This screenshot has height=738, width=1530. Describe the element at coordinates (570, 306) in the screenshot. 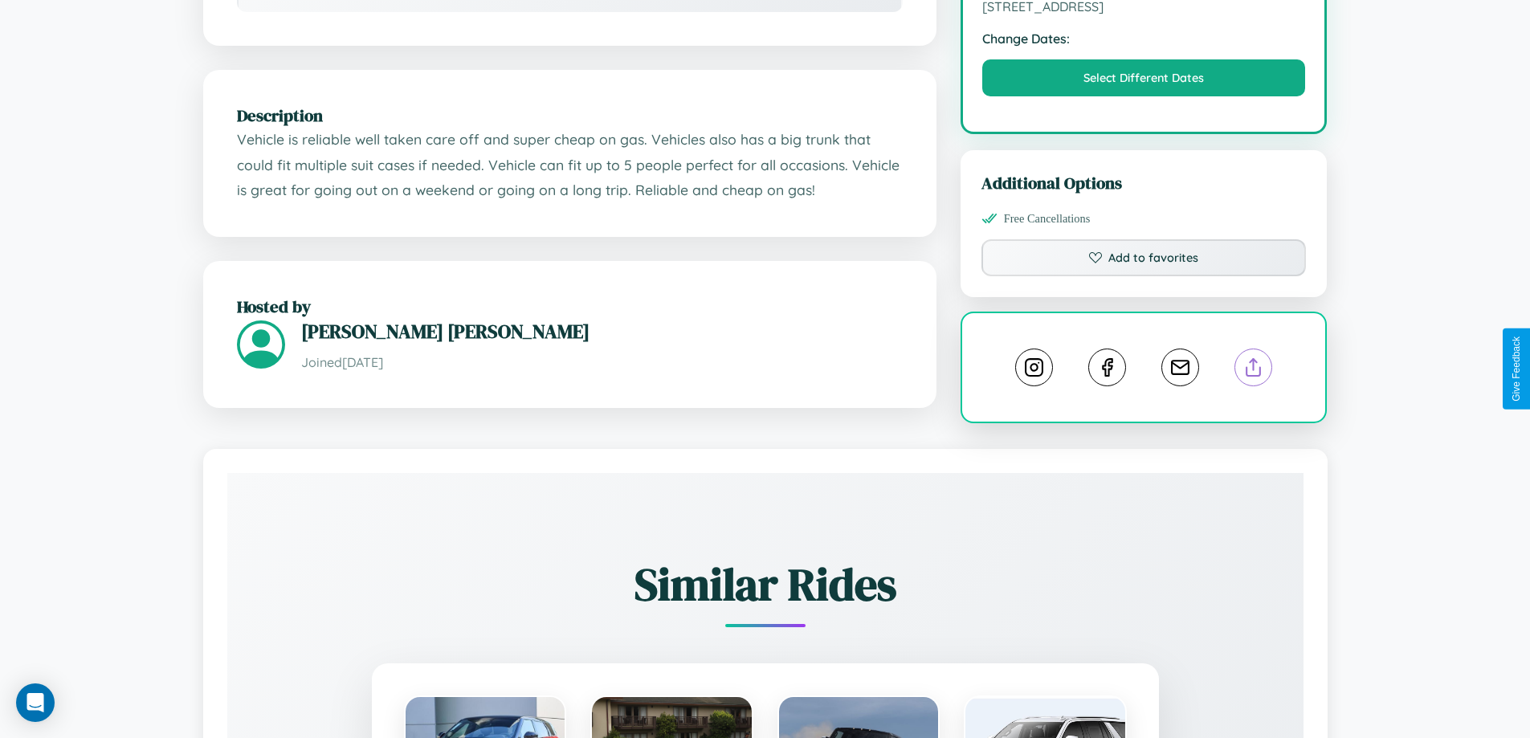

I see `h2: Hosted by` at that location.